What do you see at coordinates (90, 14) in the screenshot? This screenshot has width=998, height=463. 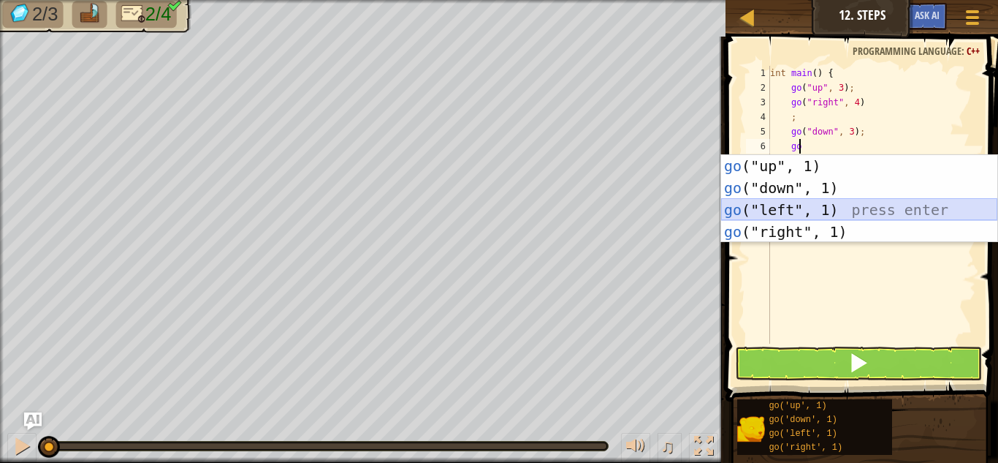 I see `li: Go to the raft.` at bounding box center [90, 14].